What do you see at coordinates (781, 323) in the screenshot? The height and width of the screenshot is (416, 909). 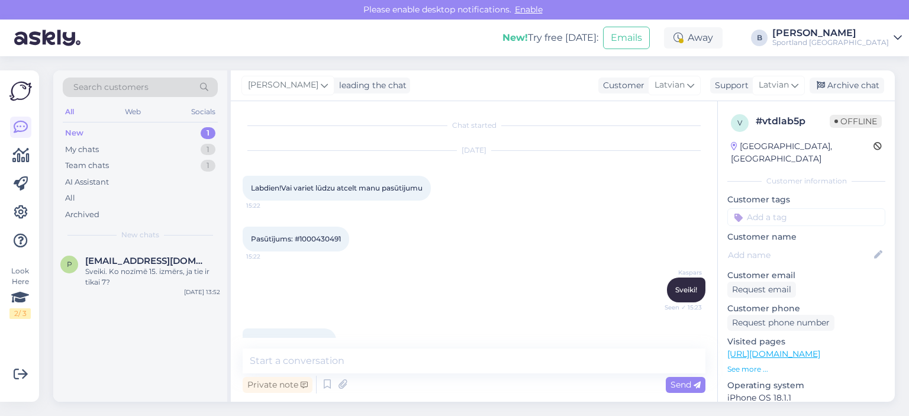 I see `div: Request phone number` at bounding box center [781, 323].